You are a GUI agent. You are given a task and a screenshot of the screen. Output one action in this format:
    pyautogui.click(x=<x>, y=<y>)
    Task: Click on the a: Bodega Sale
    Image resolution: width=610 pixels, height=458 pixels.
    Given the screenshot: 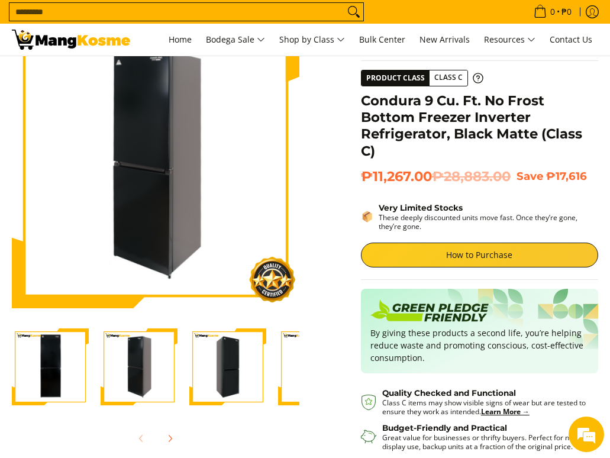 What is the action you would take?
    pyautogui.click(x=236, y=40)
    